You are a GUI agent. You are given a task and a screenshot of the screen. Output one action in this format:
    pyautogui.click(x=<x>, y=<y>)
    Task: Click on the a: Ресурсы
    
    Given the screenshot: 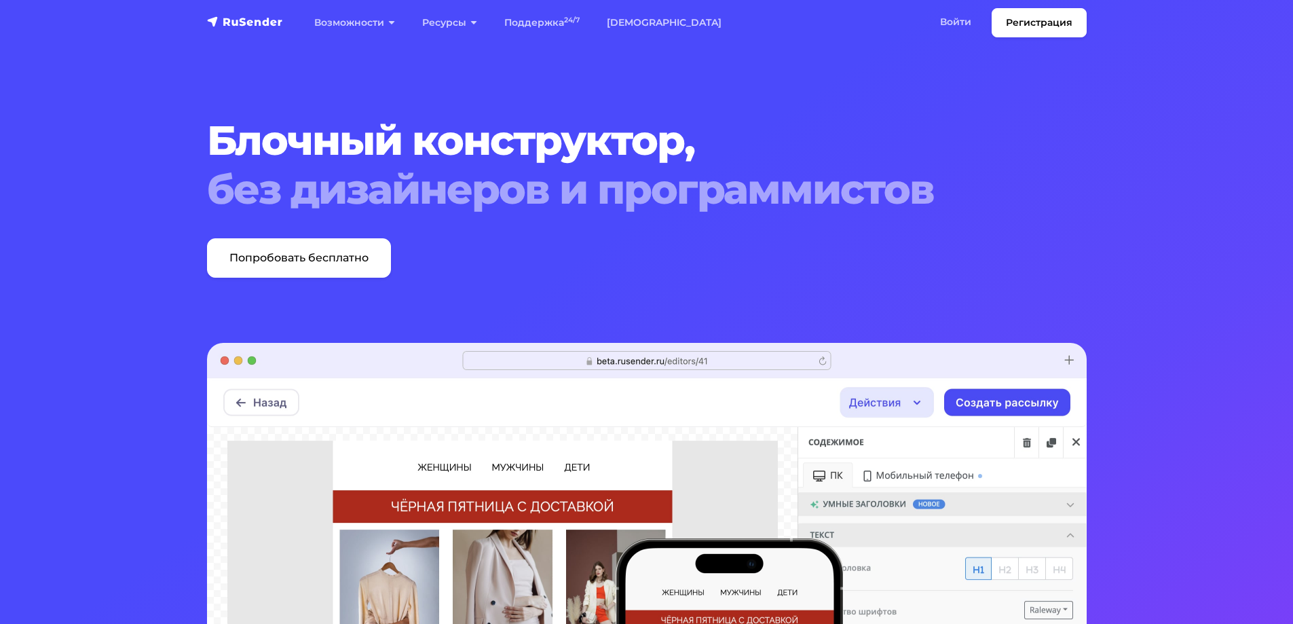 What is the action you would take?
    pyautogui.click(x=449, y=22)
    